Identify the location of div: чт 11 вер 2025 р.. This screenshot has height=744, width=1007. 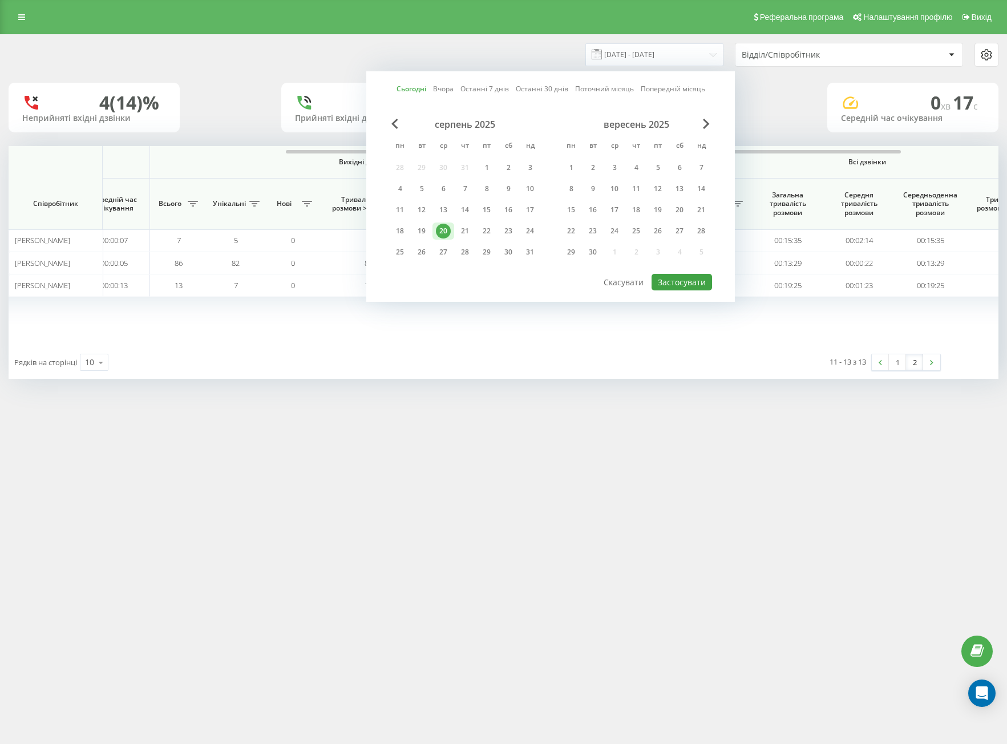
(636, 189).